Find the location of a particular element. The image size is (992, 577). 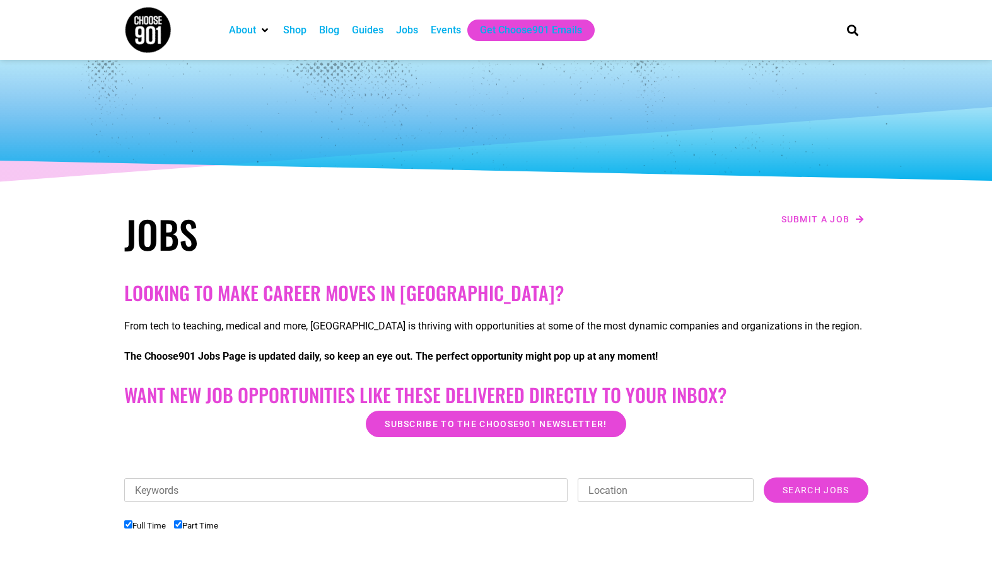

a: About is located at coordinates (242, 30).